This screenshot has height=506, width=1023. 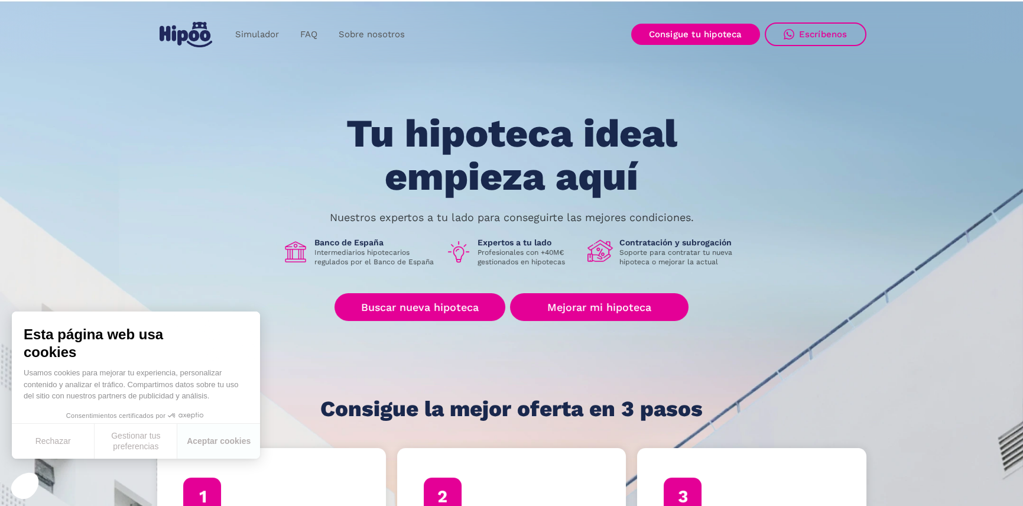 What do you see at coordinates (511, 409) in the screenshot?
I see `h1: Consigue la mejor oferta en 3 pasos` at bounding box center [511, 409].